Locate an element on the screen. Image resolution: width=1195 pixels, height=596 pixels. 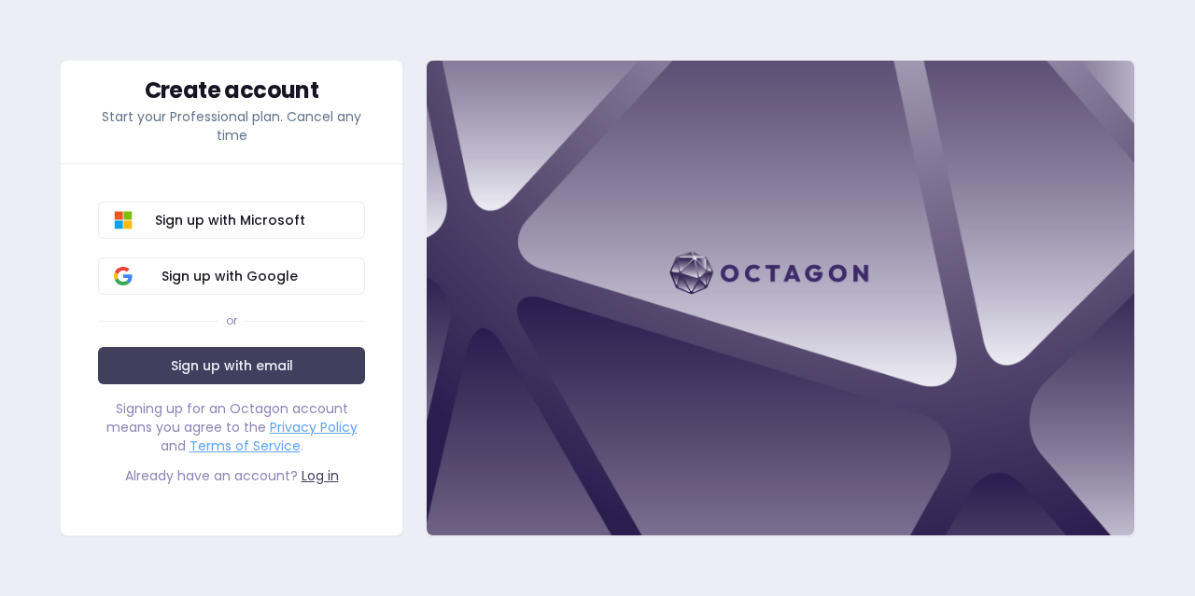
div: Already have an account? is located at coordinates (231, 476).